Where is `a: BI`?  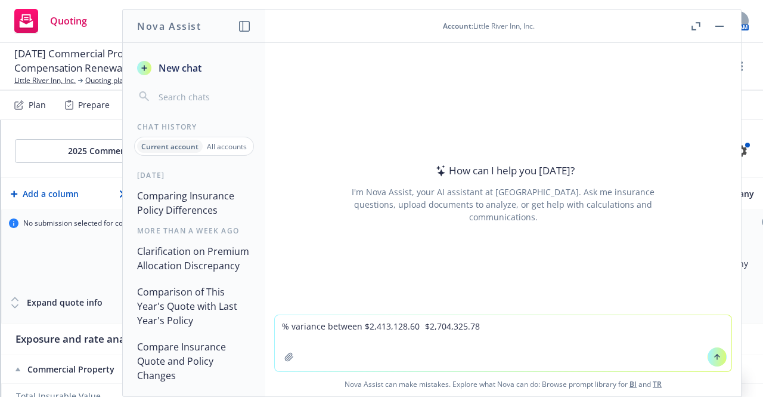 a: BI is located at coordinates (633, 383).